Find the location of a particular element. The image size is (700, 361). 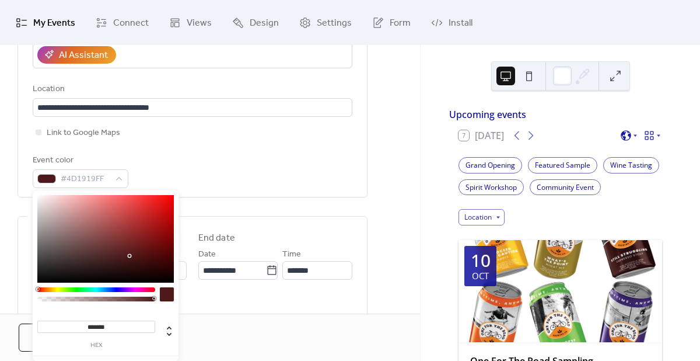

a: Cancel is located at coordinates (57, 337).